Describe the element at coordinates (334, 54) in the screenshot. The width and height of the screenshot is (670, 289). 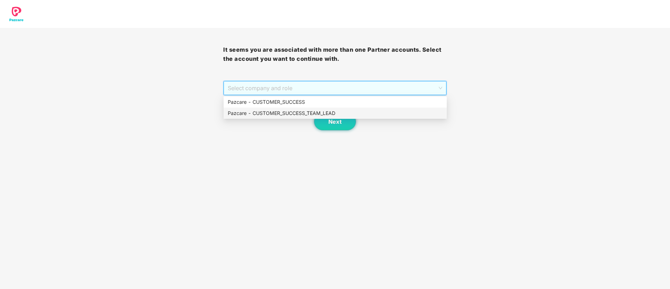
I see `h3: It seems you are associated with more than one Partner accounts. Select the account you want to c...` at that location.